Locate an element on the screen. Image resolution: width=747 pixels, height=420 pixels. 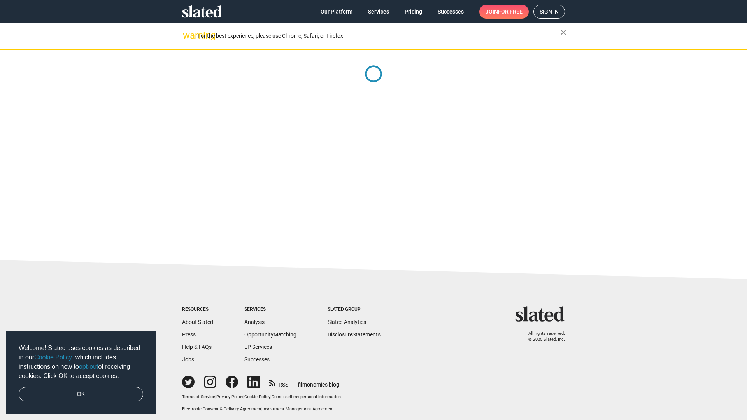
span: Pricing is located at coordinates (413, 12).